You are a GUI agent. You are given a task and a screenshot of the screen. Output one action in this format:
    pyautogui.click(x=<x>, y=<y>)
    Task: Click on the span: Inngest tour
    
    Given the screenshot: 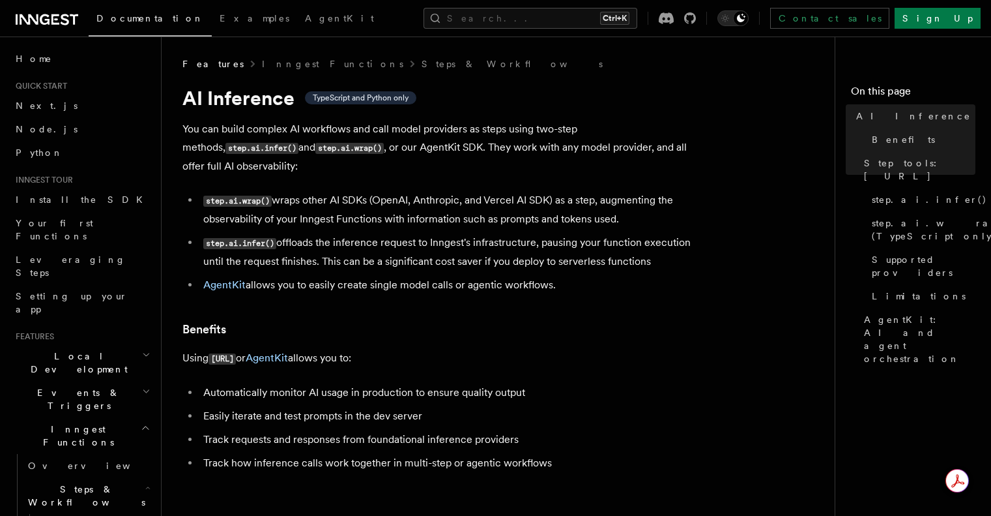 What is the action you would take?
    pyautogui.click(x=42, y=180)
    